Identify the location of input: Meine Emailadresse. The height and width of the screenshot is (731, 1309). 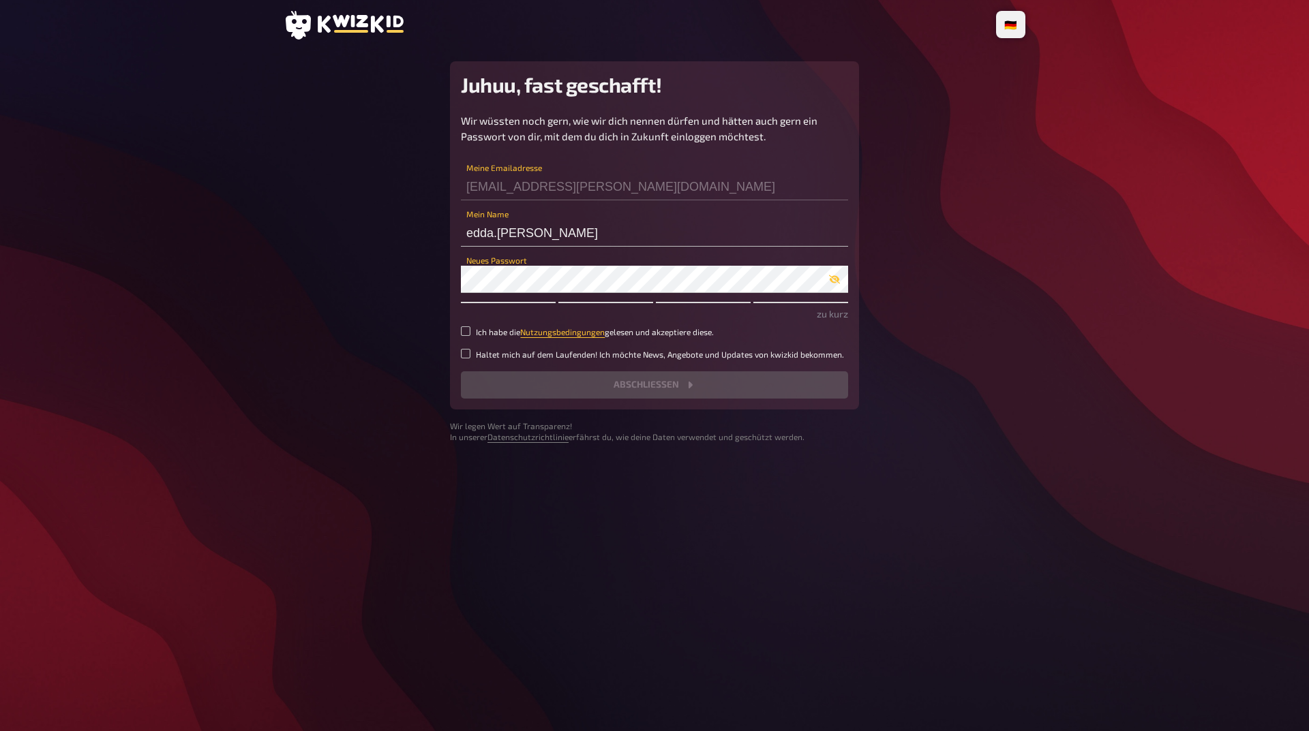
(654, 187).